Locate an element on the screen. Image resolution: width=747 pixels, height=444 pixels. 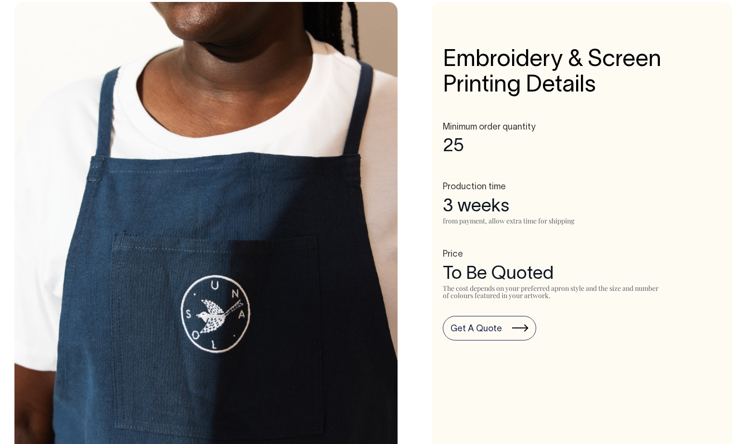
div: 25 is located at coordinates (582, 147).